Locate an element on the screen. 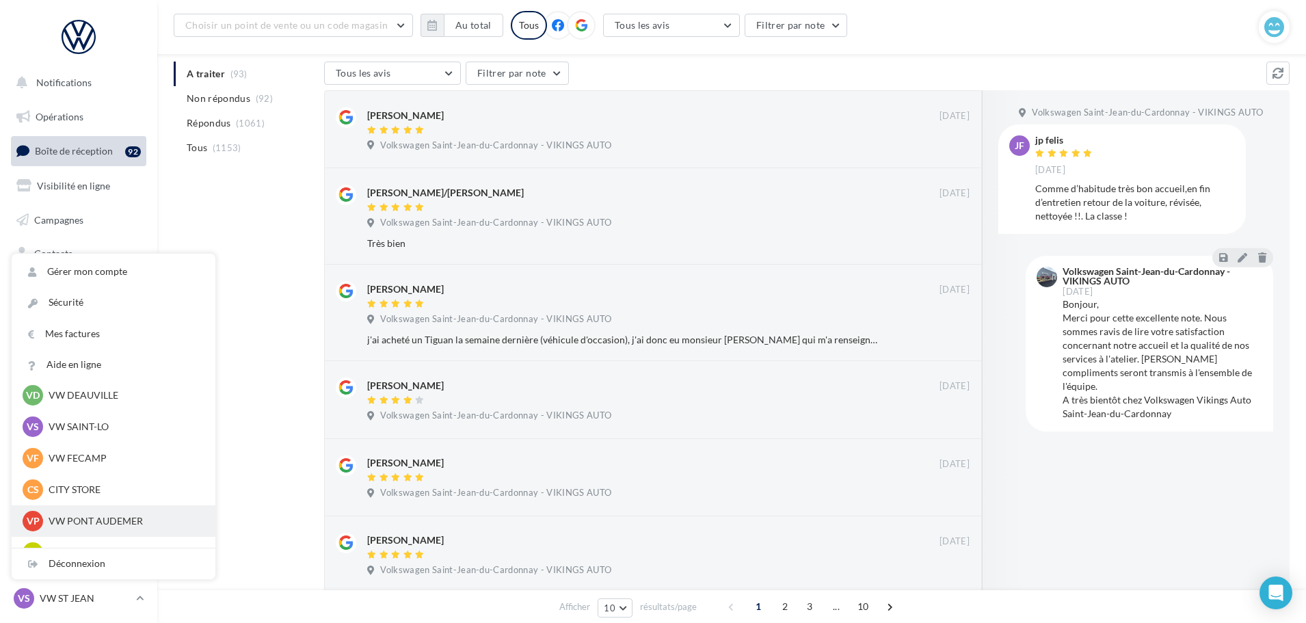 The height and width of the screenshot is (623, 1306). span: VP is located at coordinates (33, 521).